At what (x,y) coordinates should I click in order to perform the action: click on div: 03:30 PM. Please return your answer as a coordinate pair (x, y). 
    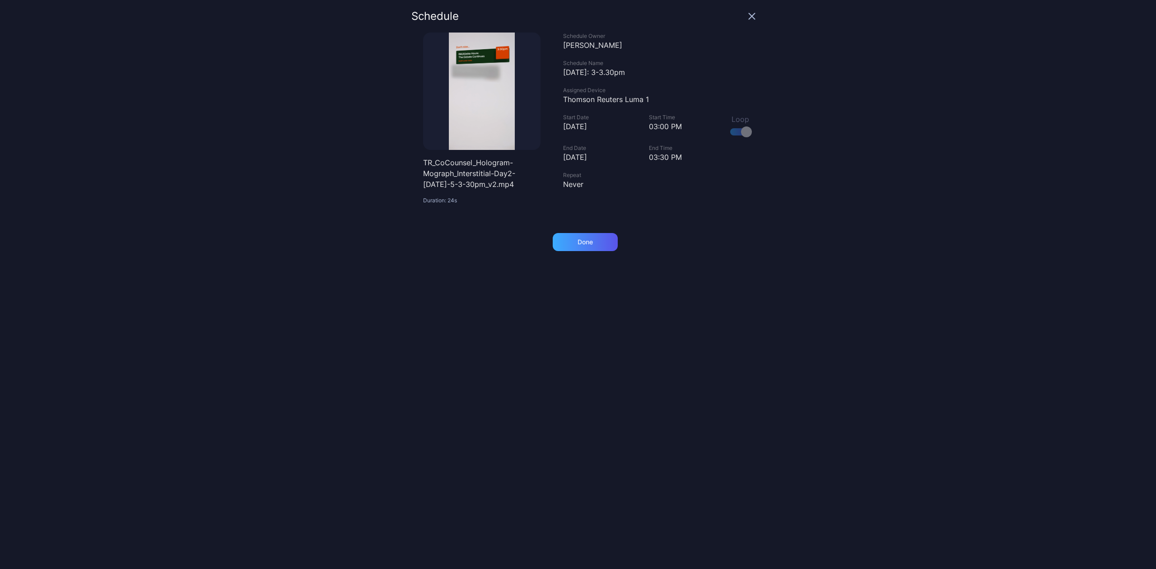
    Looking at the image, I should click on (684, 157).